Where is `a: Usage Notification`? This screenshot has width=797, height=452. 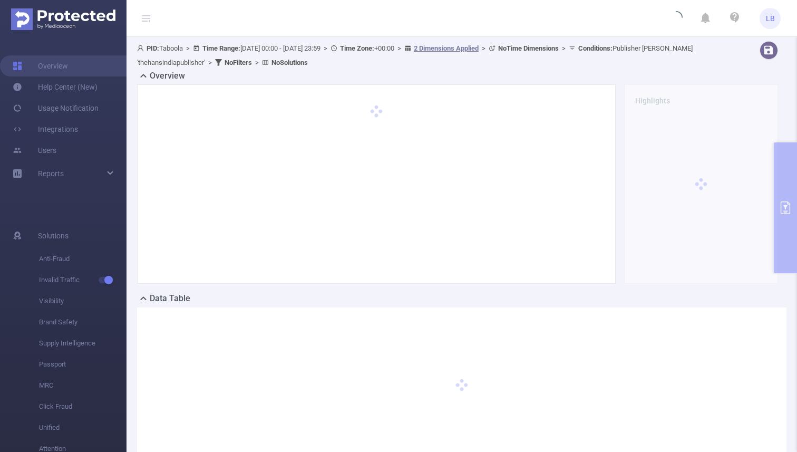
a: Usage Notification is located at coordinates (55, 108).